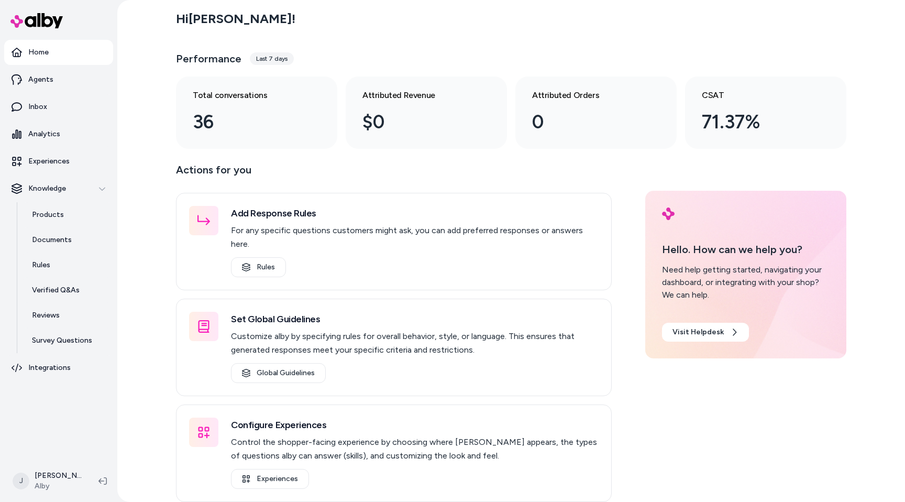 The height and width of the screenshot is (502, 905). What do you see at coordinates (415, 213) in the screenshot?
I see `h3: Add Response Rules` at bounding box center [415, 213].